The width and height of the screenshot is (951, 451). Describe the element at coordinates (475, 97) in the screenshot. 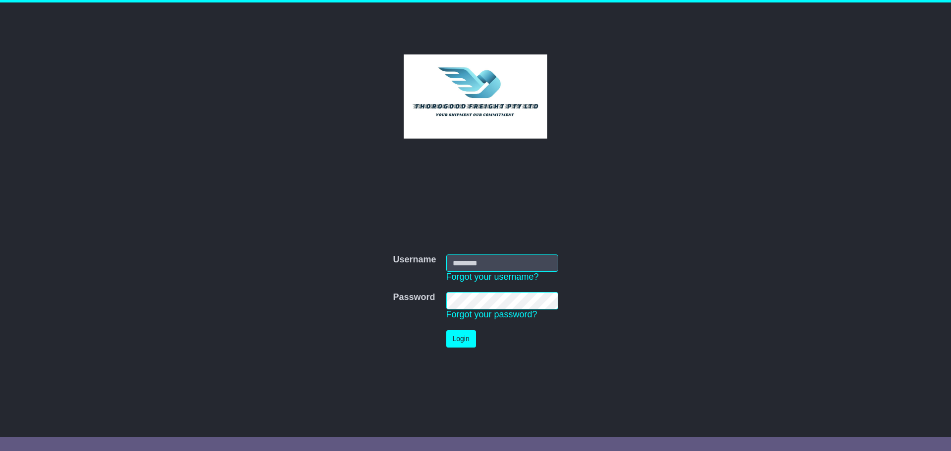

I see `img: Thorogood Freight Pty Ltd` at that location.